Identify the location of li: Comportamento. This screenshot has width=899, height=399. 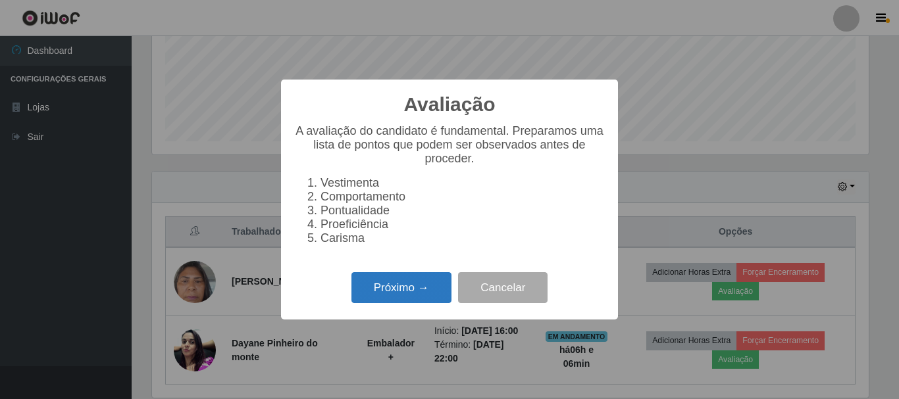
(463, 197).